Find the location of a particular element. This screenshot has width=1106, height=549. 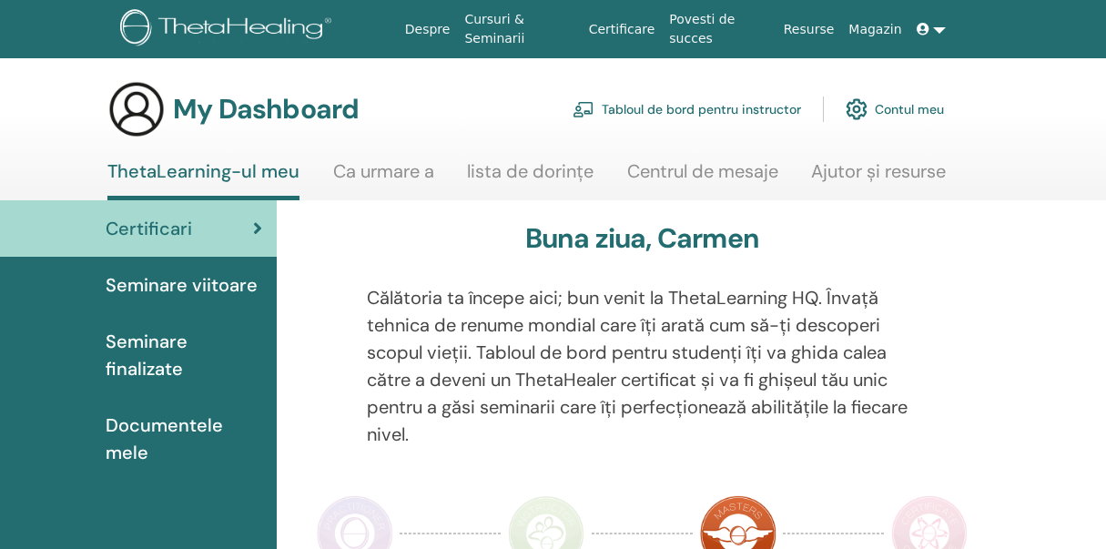

a: Tabloul de bord pentru instructor is located at coordinates (686, 109).